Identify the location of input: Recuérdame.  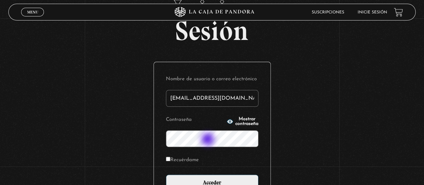
(168, 159).